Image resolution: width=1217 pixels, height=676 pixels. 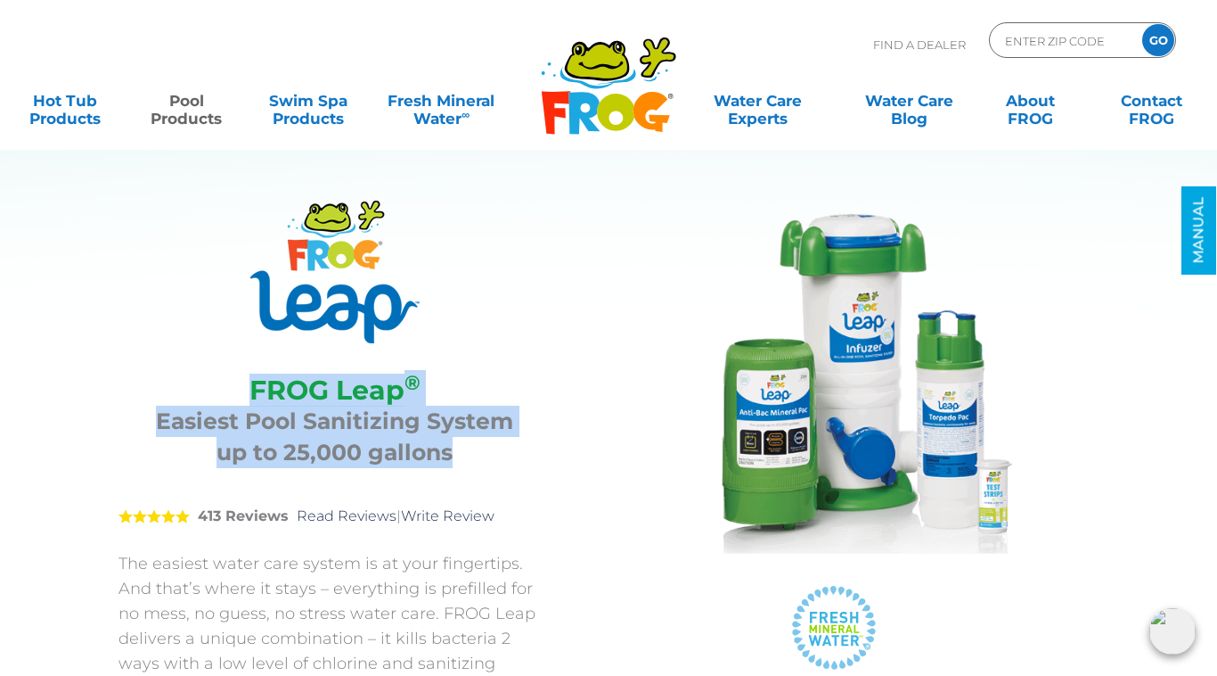 I want to click on a: ContactFROG, so click(x=1152, y=101).